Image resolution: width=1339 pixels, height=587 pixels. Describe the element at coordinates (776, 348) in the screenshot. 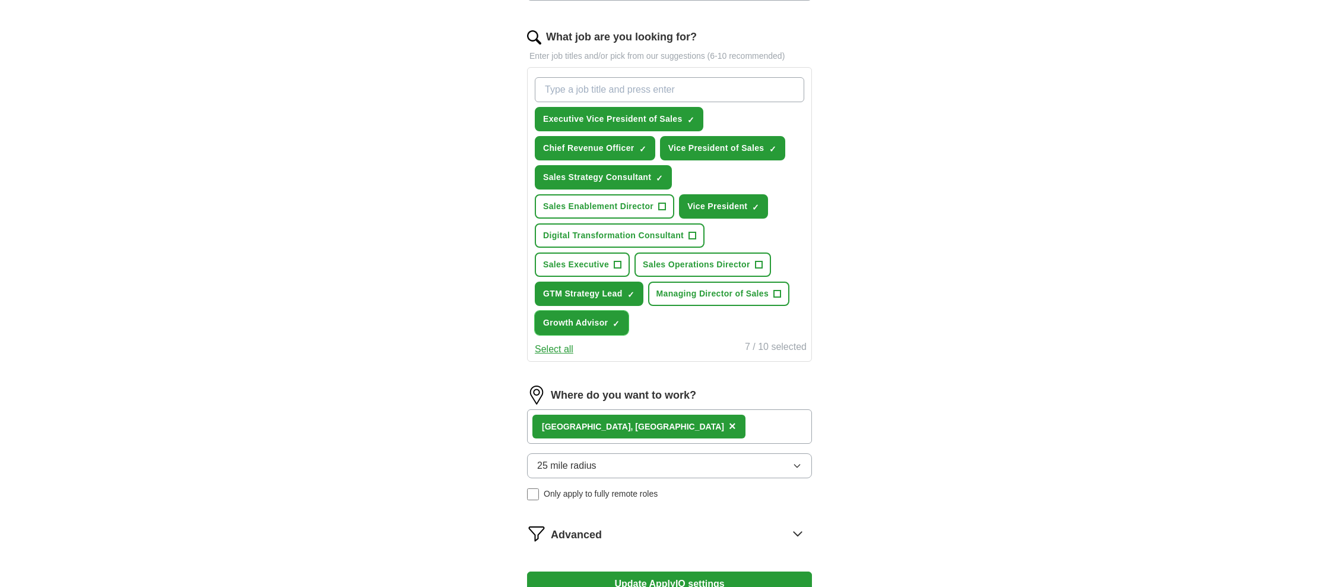

I see `div: 7 / 10 selected` at that location.